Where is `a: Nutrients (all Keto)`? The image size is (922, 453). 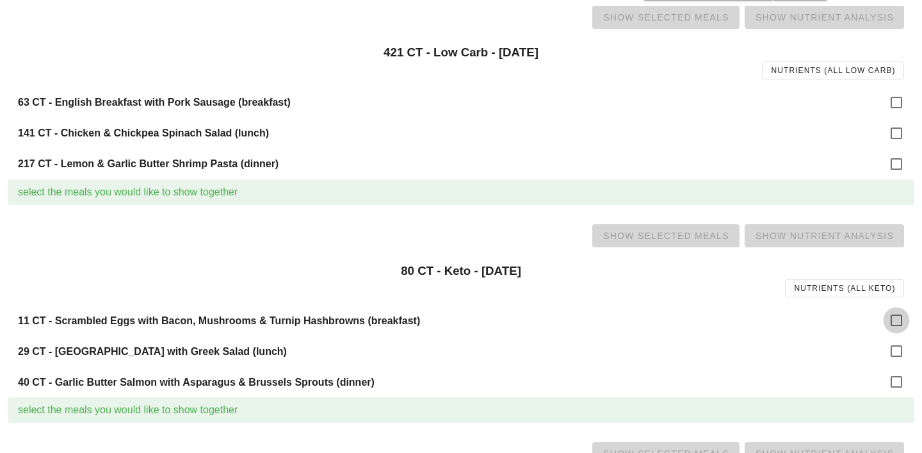 a: Nutrients (all Keto) is located at coordinates (844, 288).